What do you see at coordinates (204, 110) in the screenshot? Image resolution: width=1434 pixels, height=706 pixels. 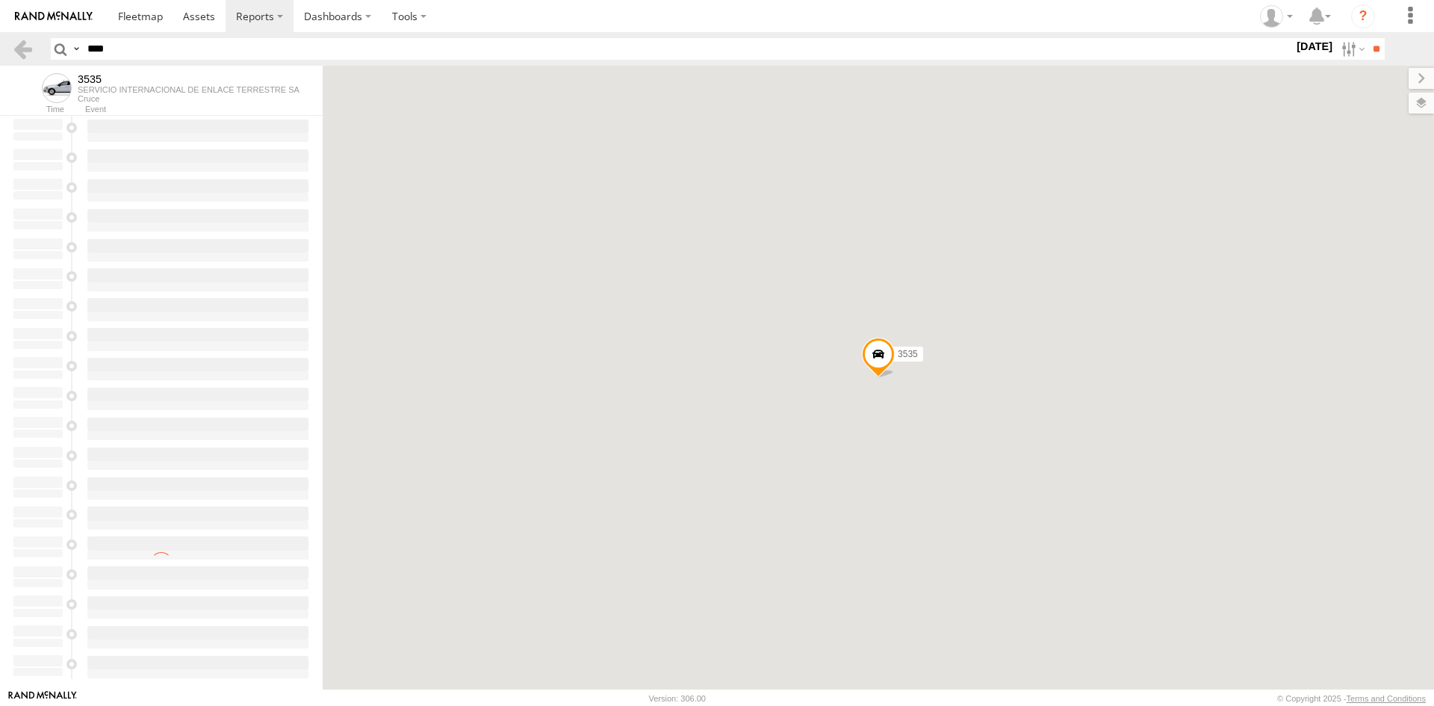 I see `div: Event` at bounding box center [204, 110].